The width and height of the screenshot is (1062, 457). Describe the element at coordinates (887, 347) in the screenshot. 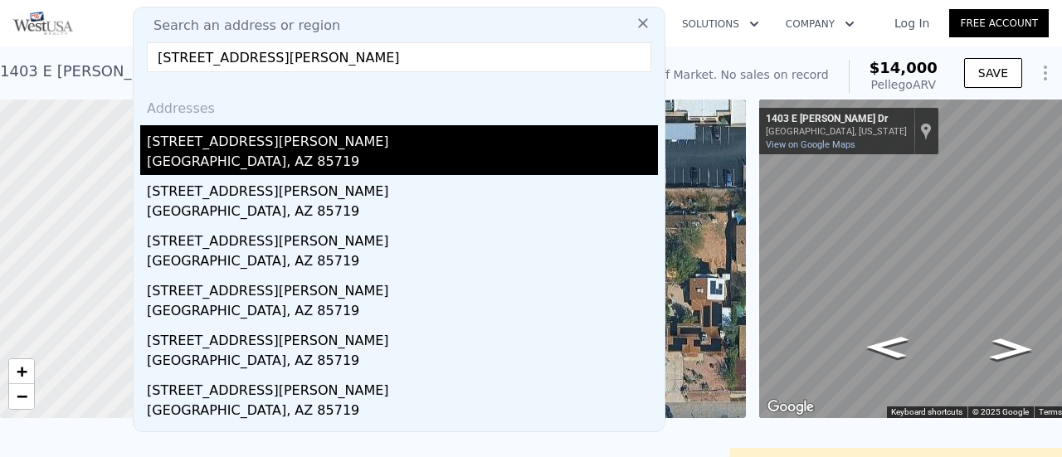

I see `path: Go West, E Hedrick Dr` at that location.